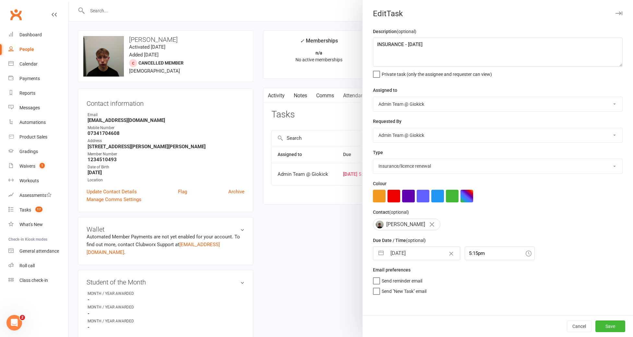 This screenshot has height=337, width=633. Describe the element at coordinates (33, 137) in the screenshot. I see `div: Product Sales` at that location.